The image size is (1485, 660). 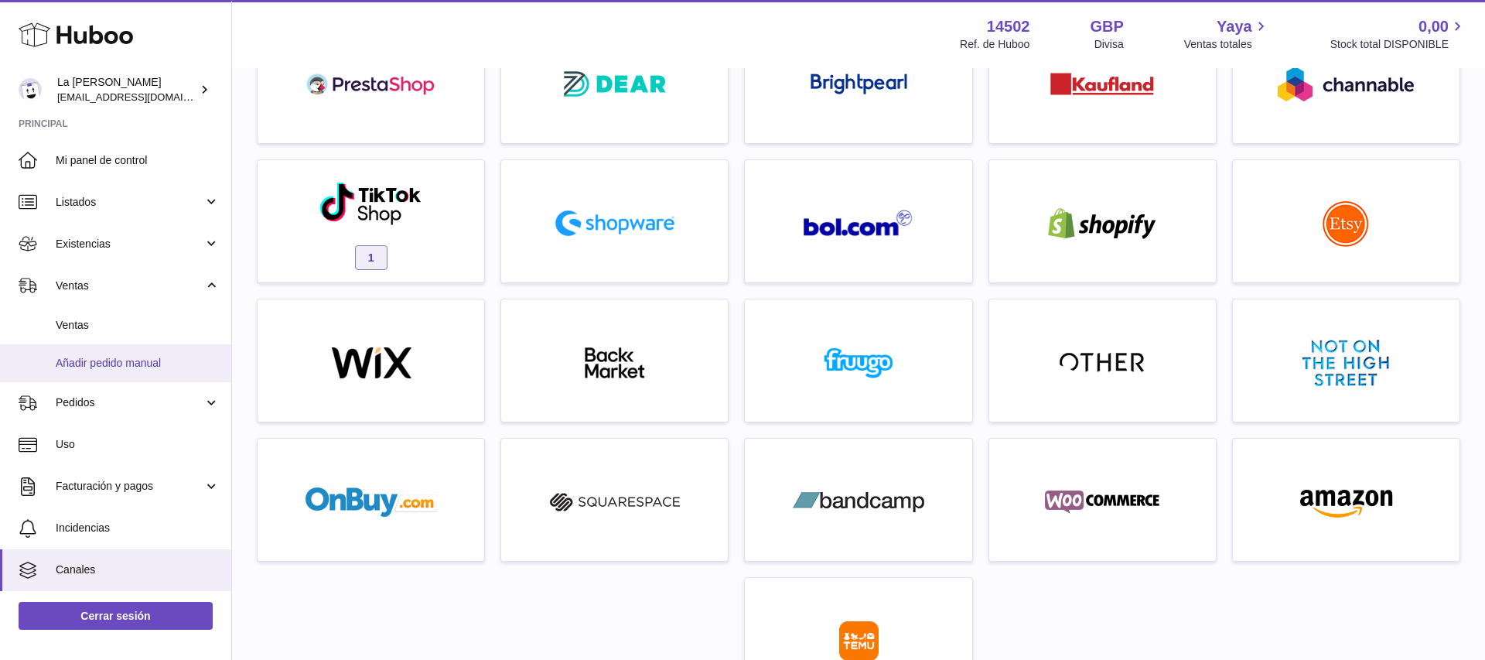 I want to click on a: roseta-querida, so click(x=614, y=82).